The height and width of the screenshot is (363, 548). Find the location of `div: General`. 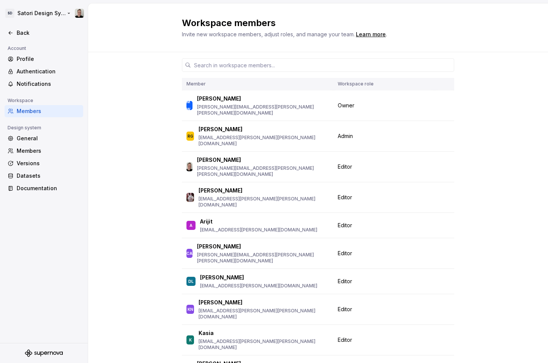

div: General is located at coordinates (48, 138).